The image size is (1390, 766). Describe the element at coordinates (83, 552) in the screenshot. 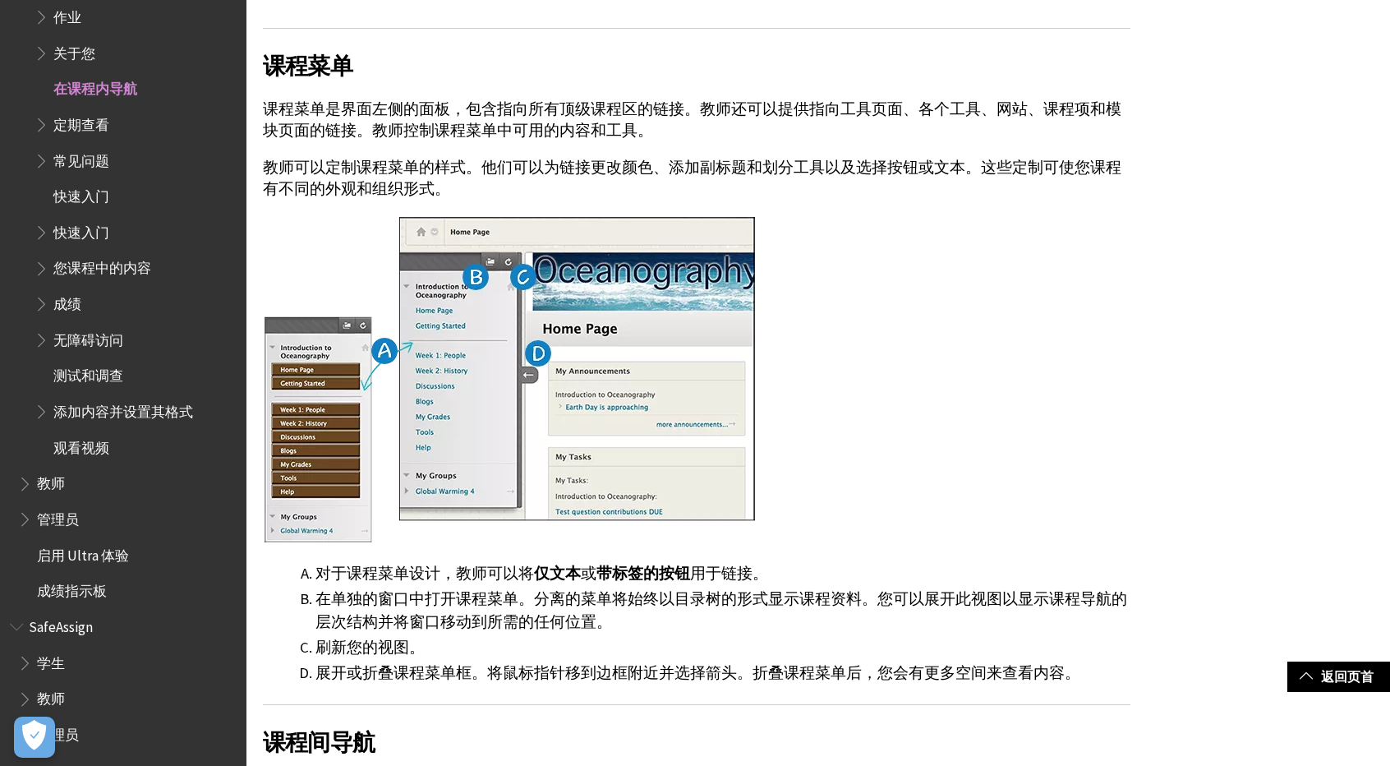

I see `span: 启用 Ultra 体验` at that location.